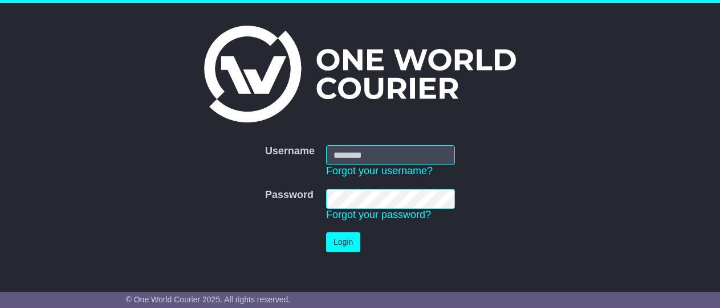 The height and width of the screenshot is (308, 720). I want to click on label: Username, so click(290, 152).